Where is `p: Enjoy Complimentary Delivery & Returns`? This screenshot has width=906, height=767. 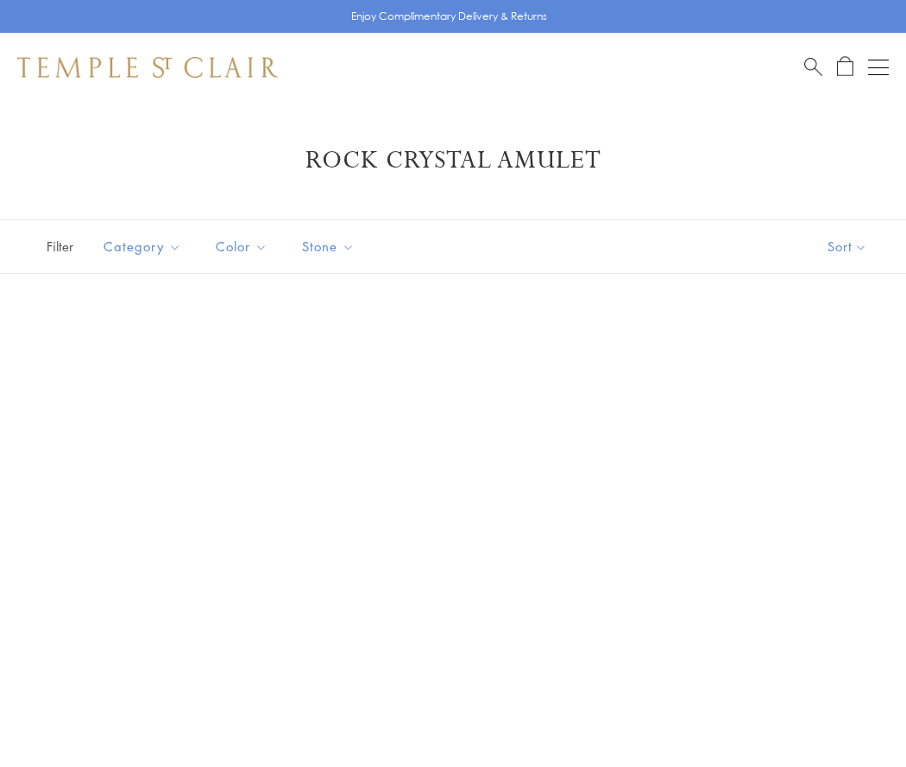
p: Enjoy Complimentary Delivery & Returns is located at coordinates (449, 16).